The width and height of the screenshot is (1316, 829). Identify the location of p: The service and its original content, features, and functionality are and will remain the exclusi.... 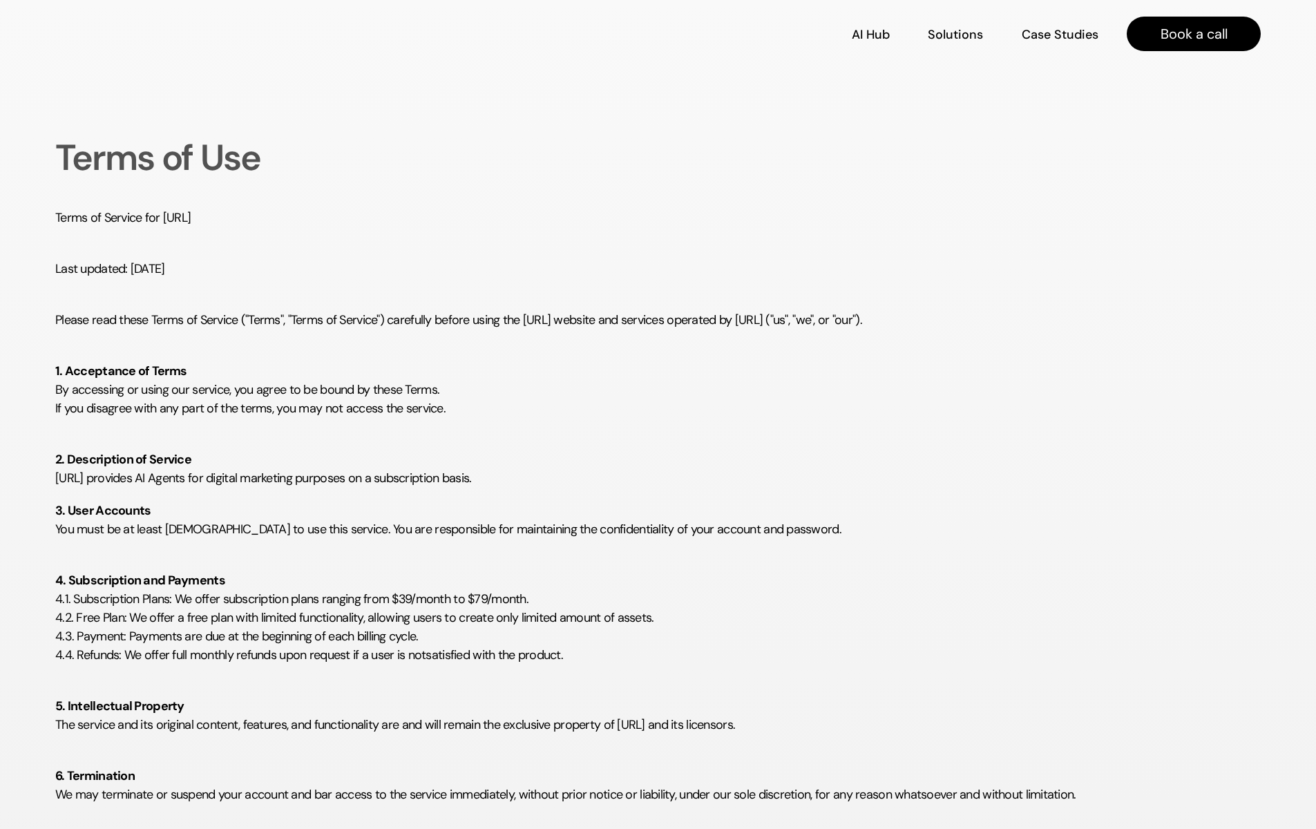
(658, 706).